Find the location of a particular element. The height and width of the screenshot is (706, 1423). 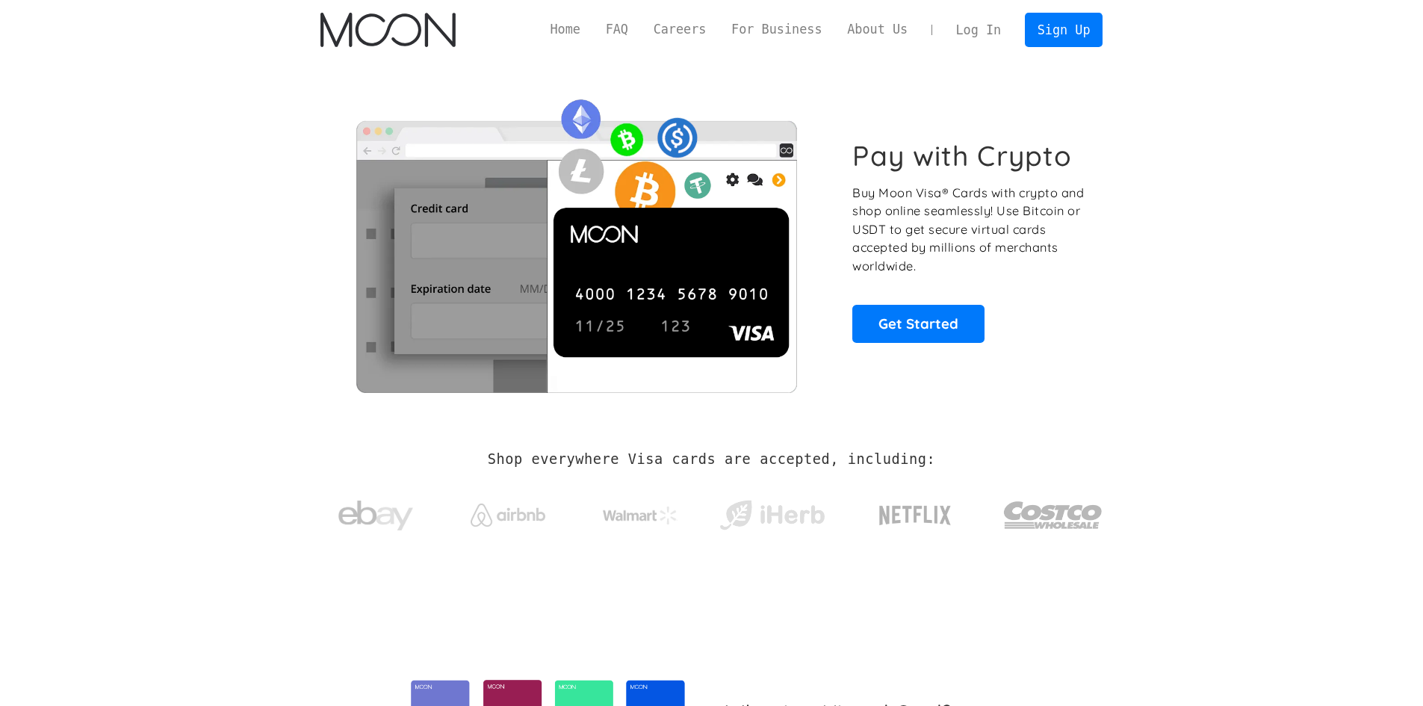

a: iHerb is located at coordinates (772, 512).